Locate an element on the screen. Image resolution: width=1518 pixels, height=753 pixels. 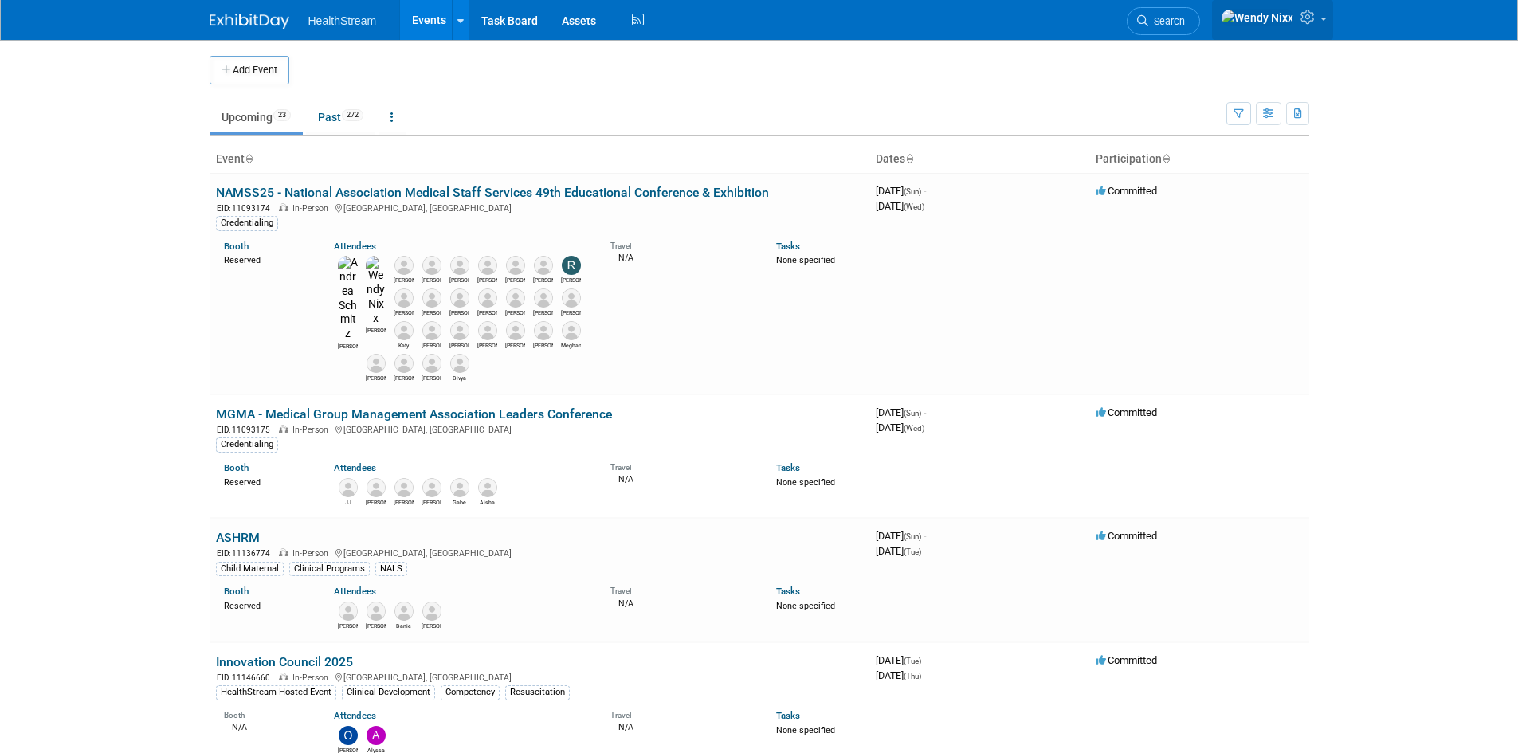
div: William Davis is located at coordinates (375, 502).